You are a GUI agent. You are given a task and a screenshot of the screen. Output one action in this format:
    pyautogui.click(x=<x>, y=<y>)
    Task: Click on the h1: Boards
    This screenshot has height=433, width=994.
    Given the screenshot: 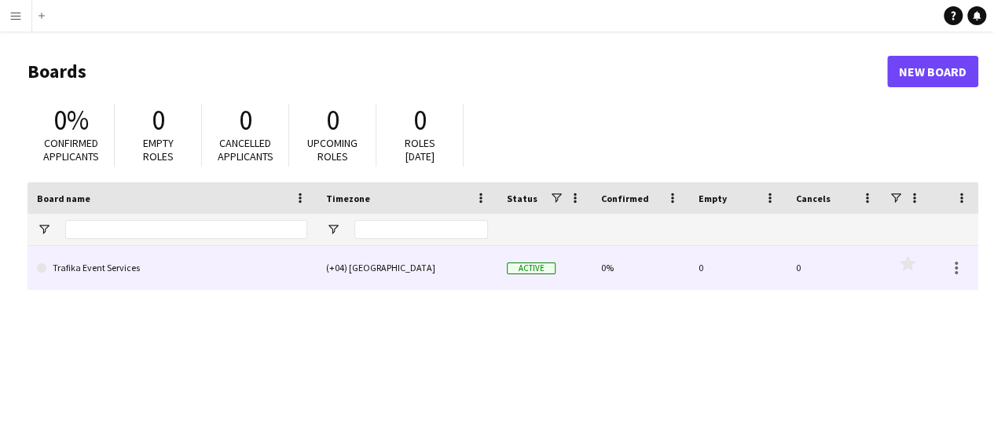 What is the action you would take?
    pyautogui.click(x=457, y=72)
    